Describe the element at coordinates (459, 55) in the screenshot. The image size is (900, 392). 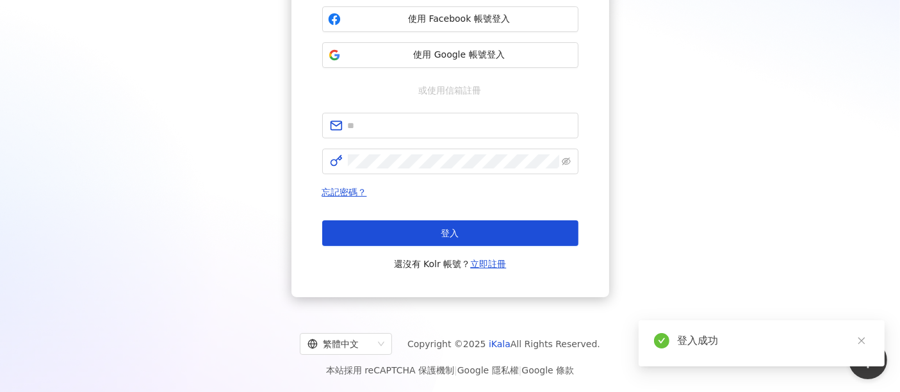
I see `span: 使用 Google 帳號登入` at that location.